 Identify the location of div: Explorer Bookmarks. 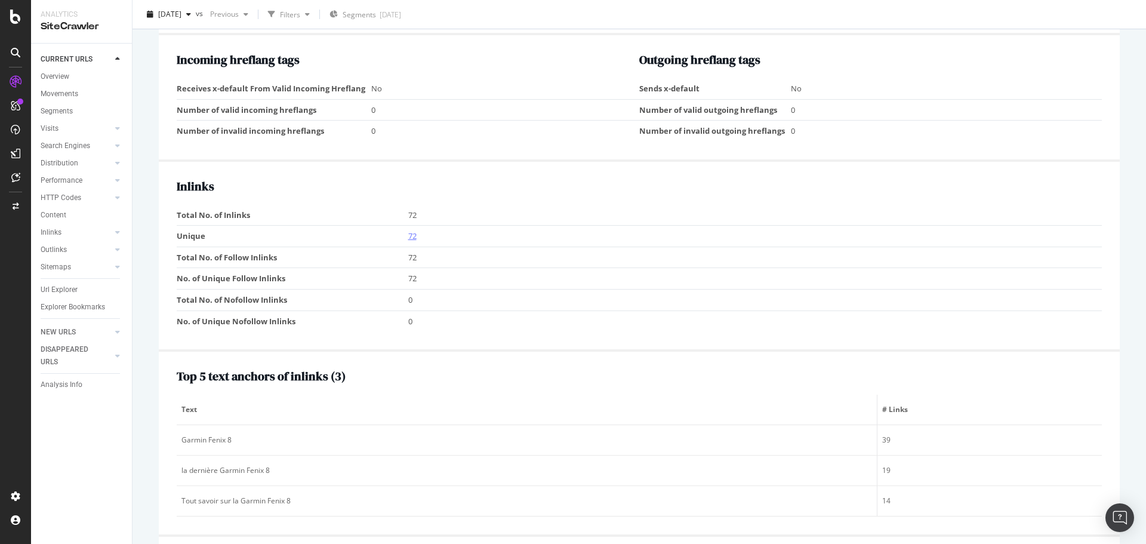
(73, 307).